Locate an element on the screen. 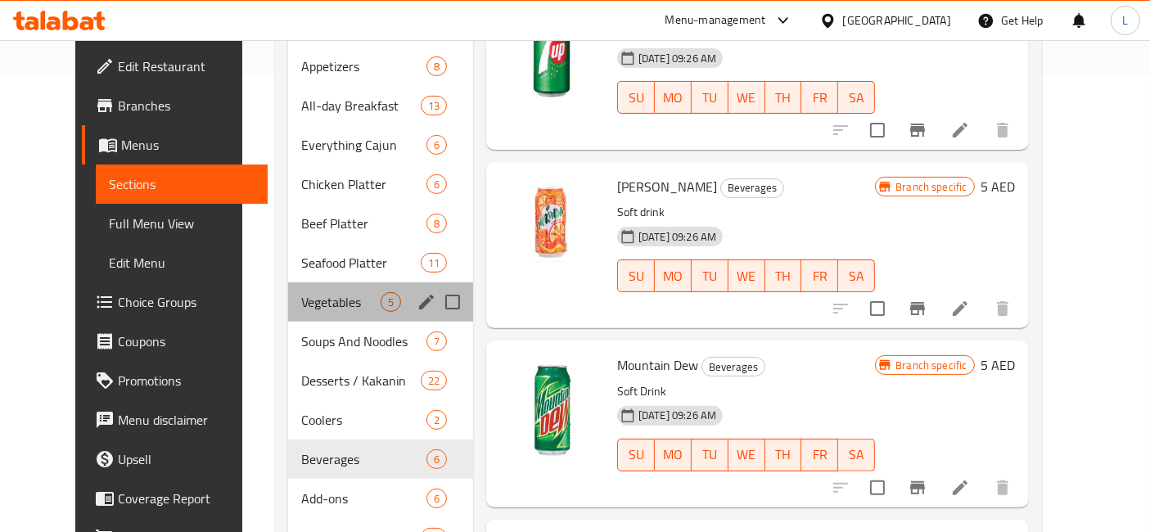  div: Soups And Noodles7 is located at coordinates (381, 341).